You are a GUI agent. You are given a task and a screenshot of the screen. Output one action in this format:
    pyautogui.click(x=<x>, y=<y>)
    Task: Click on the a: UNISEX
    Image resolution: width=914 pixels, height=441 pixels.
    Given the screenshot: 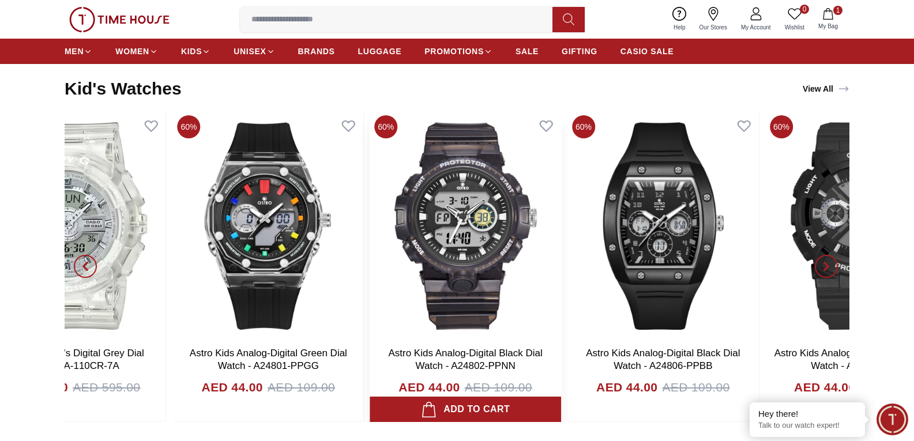 What is the action you would take?
    pyautogui.click(x=254, y=51)
    